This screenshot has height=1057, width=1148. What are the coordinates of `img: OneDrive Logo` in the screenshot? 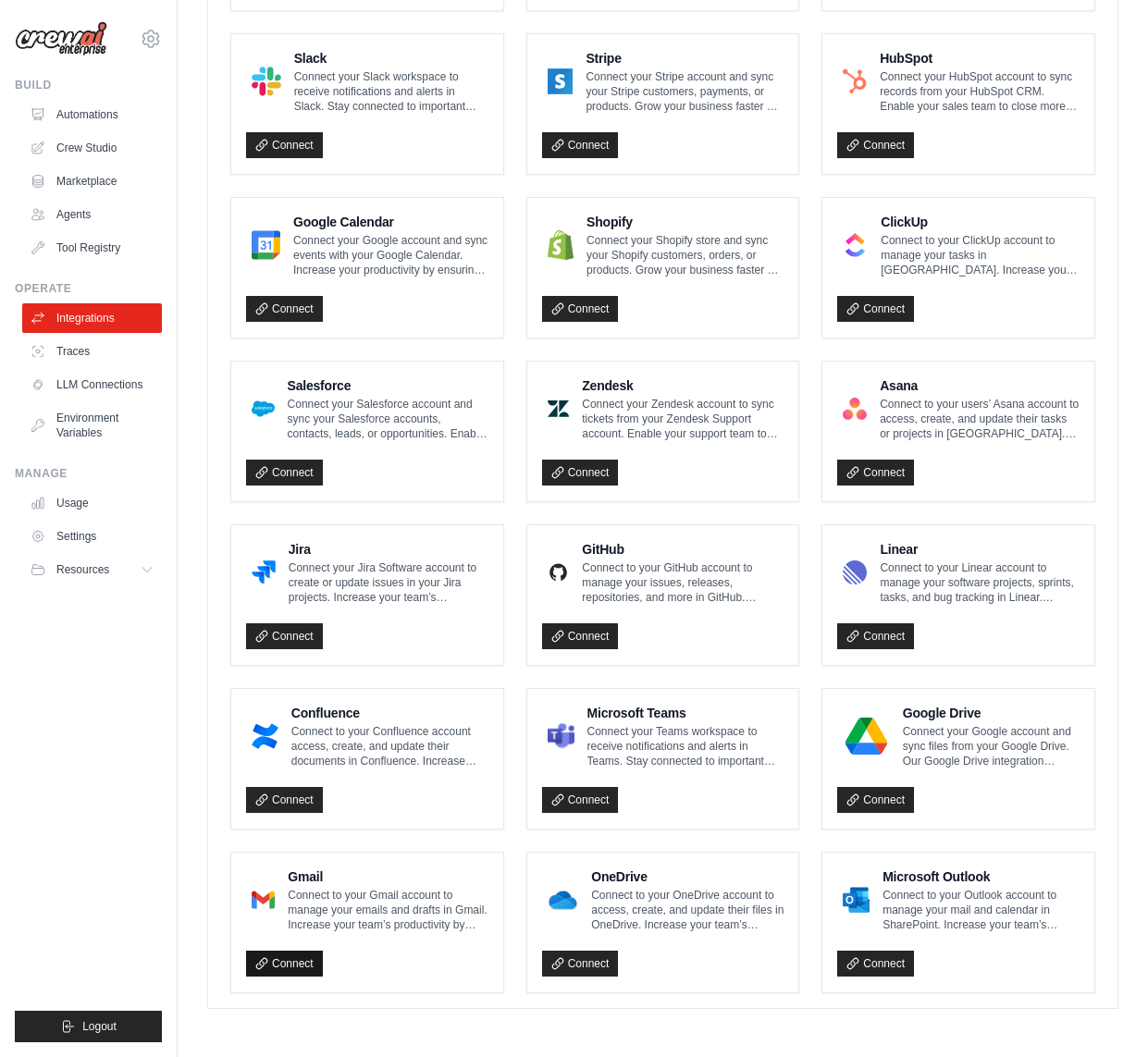 It's located at (563, 900).